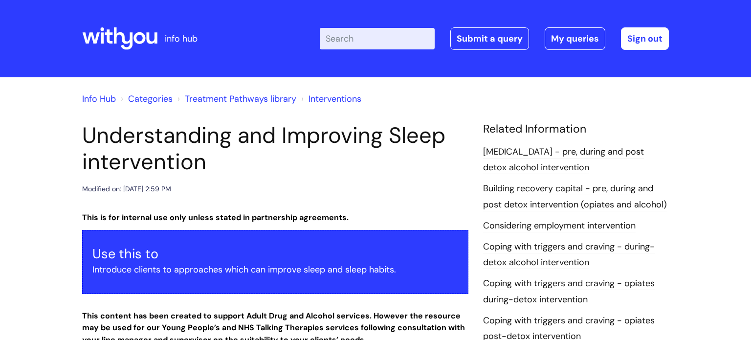 The height and width of the screenshot is (340, 751). What do you see at coordinates (335, 99) in the screenshot?
I see `a: Interventions` at bounding box center [335, 99].